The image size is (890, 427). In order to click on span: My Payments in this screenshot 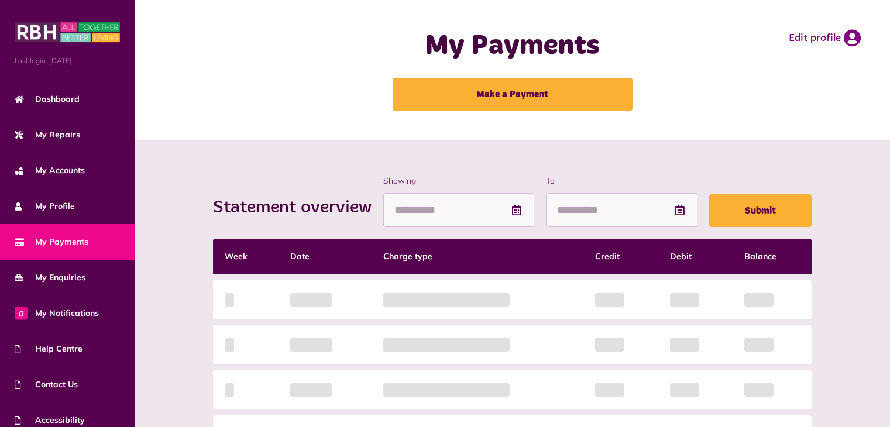, I will do `click(52, 242)`.